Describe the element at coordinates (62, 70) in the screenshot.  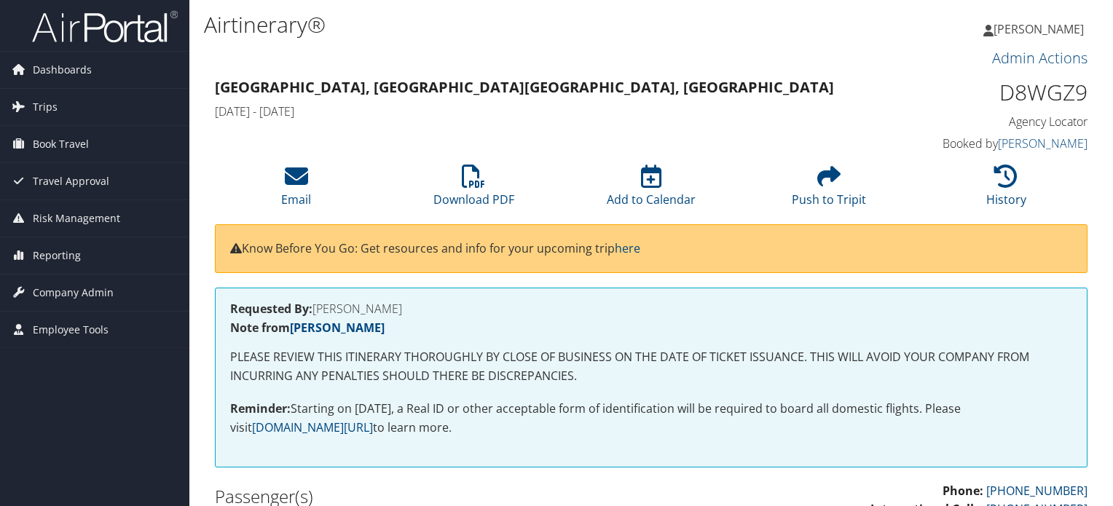
I see `span: Dashboards` at that location.